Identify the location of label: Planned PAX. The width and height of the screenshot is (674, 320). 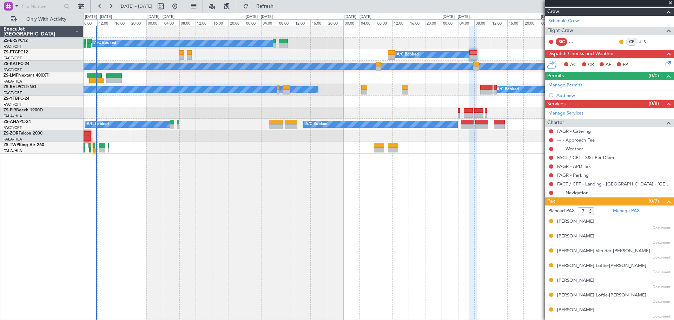
(561, 211).